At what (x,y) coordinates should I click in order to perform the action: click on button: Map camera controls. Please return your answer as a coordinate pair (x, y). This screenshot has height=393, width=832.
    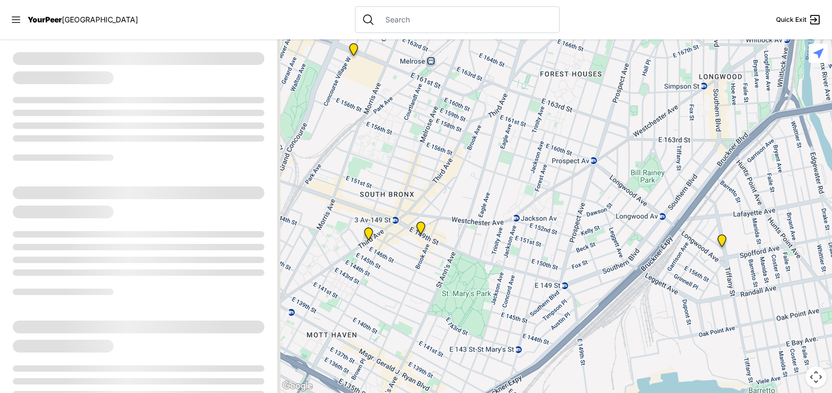
    Looking at the image, I should click on (816, 377).